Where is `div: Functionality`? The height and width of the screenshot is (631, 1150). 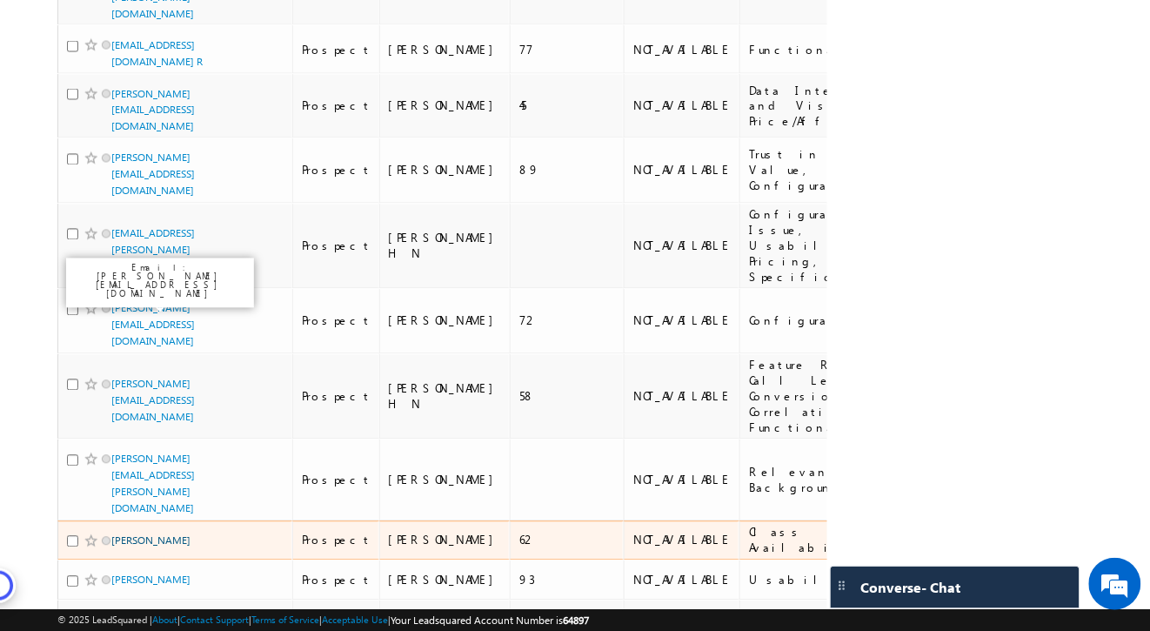 div: Functionality is located at coordinates (844, 50).